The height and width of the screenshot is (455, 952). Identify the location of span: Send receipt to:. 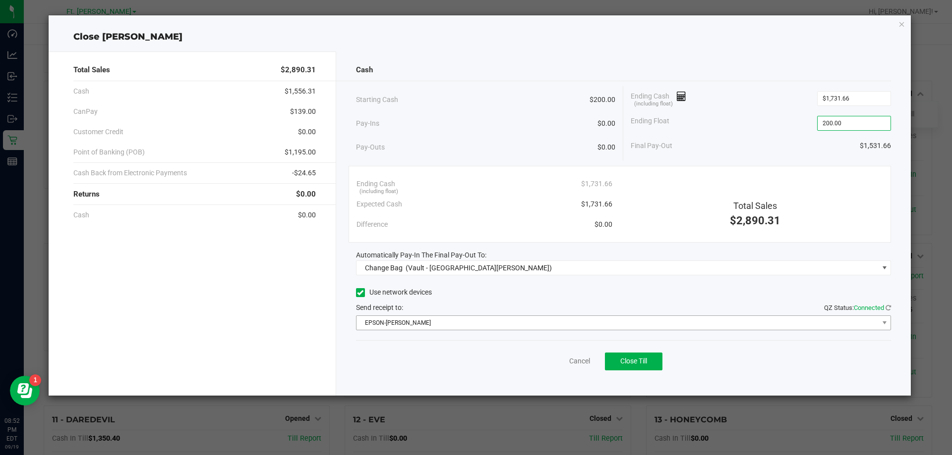
(379, 308).